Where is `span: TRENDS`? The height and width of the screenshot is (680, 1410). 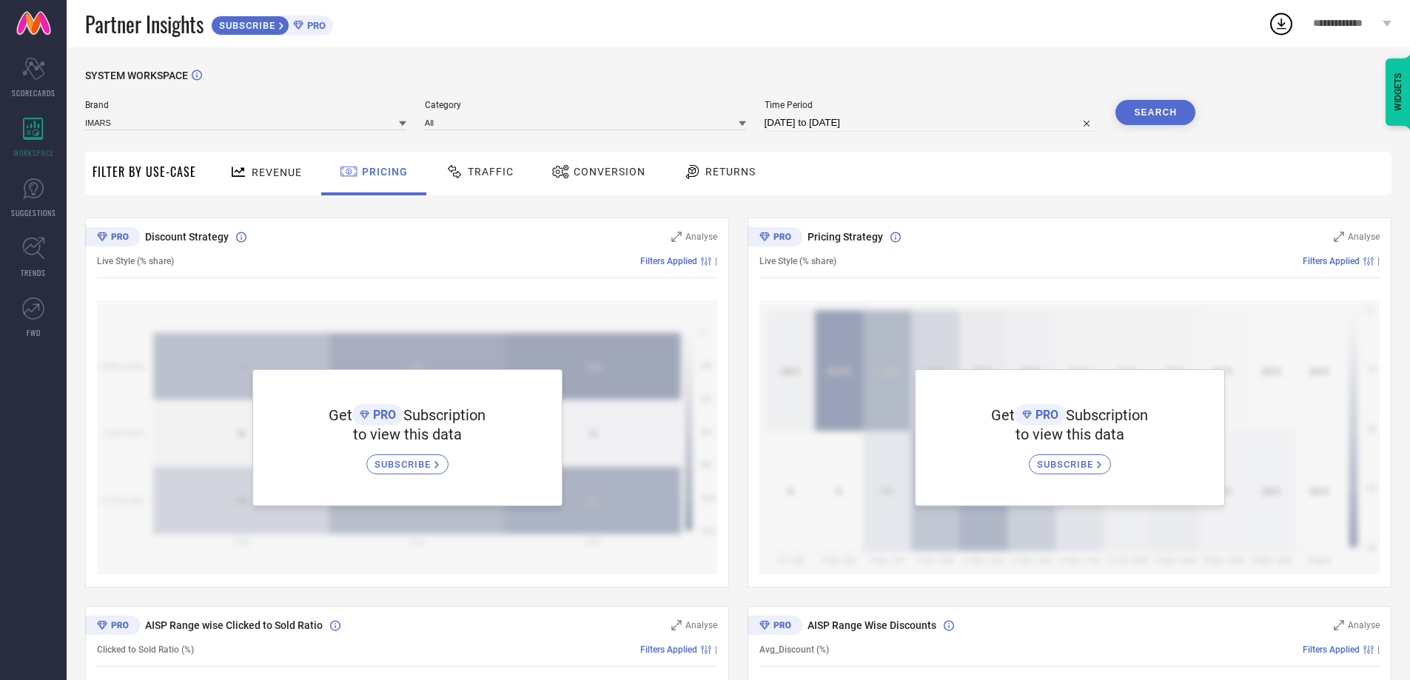 span: TRENDS is located at coordinates (33, 272).